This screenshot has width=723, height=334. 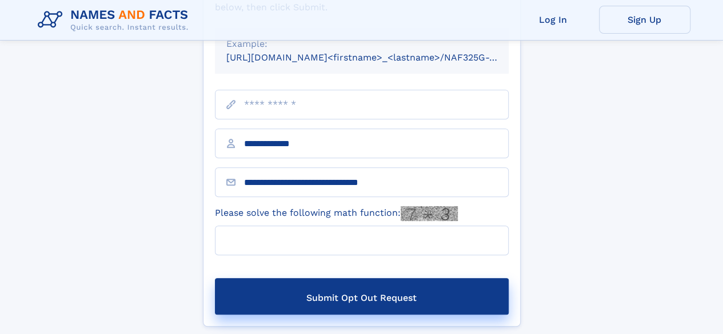 I want to click on label: Please solve the following math function:, so click(x=336, y=214).